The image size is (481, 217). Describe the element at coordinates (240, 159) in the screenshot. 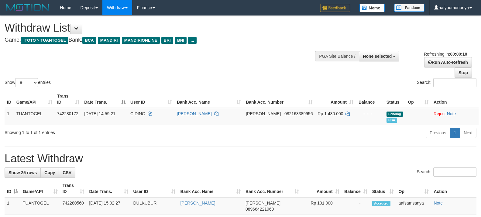

I see `h1: Latest Withdraw` at that location.